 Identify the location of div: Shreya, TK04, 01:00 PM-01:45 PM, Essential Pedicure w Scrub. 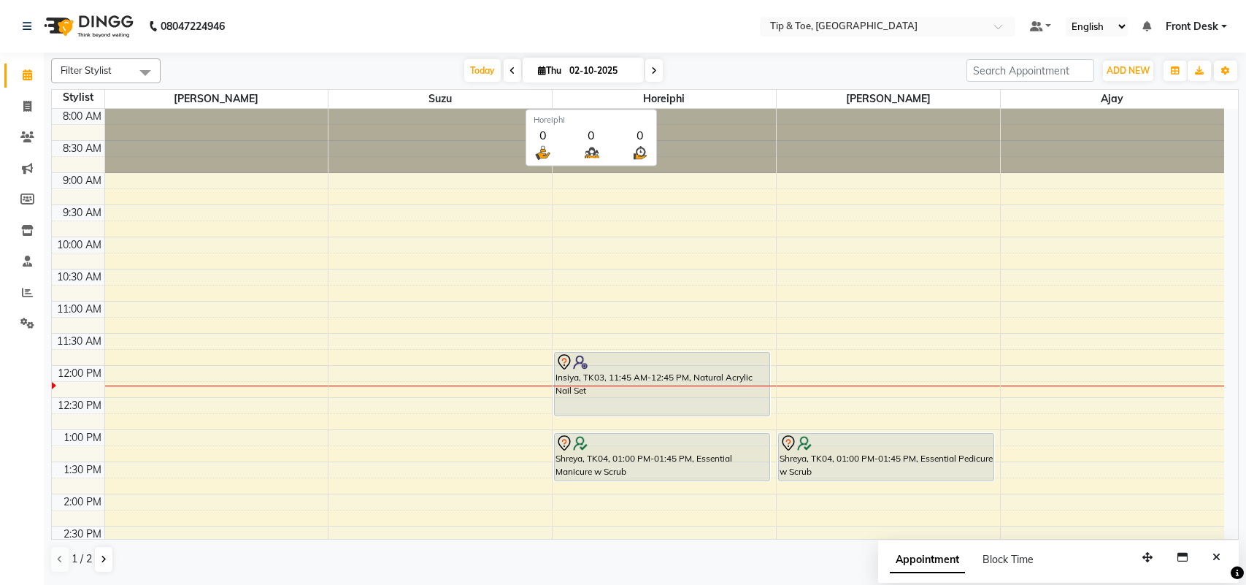
(886, 457).